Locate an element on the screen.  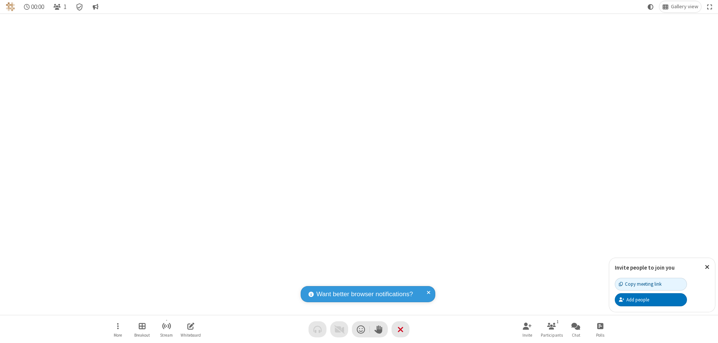
span: Want better browser notifications? is located at coordinates (365, 294).